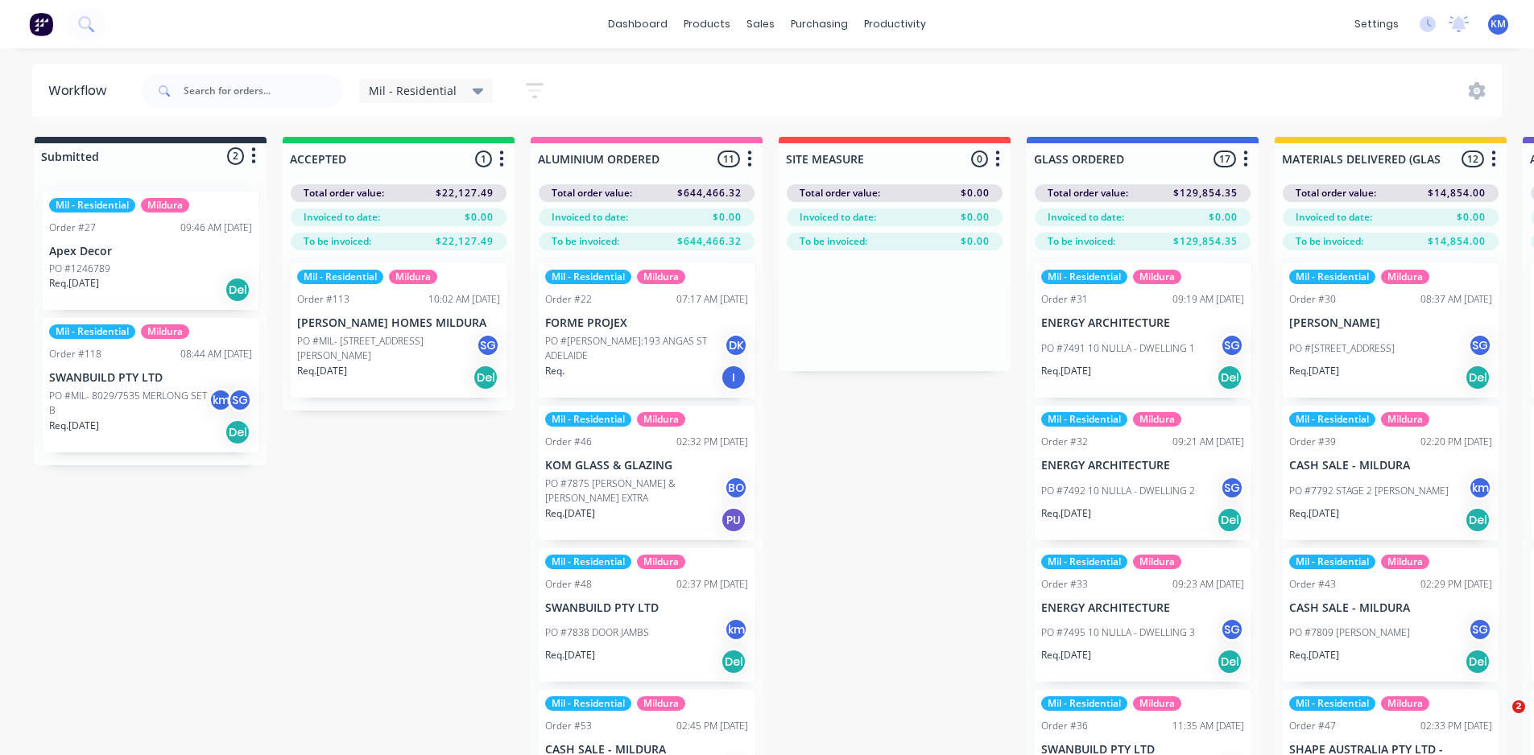  What do you see at coordinates (638, 24) in the screenshot?
I see `a: dashboard` at bounding box center [638, 24].